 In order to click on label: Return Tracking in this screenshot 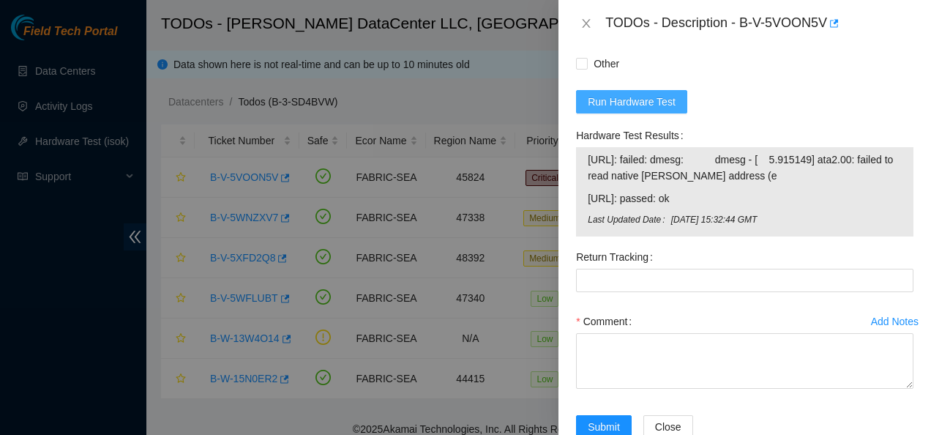, I will do `click(617, 257)`.